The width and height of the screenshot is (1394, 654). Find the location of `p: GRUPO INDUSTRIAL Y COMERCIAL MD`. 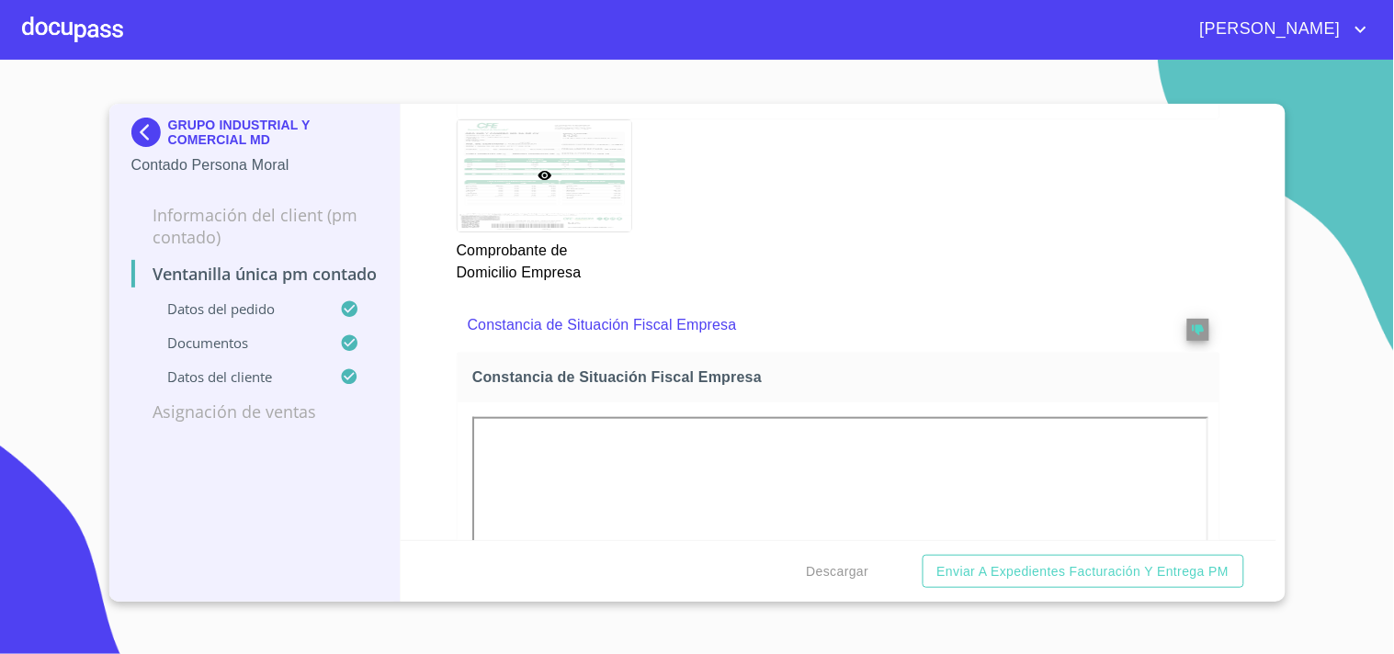

p: GRUPO INDUSTRIAL Y COMERCIAL MD is located at coordinates (273, 132).